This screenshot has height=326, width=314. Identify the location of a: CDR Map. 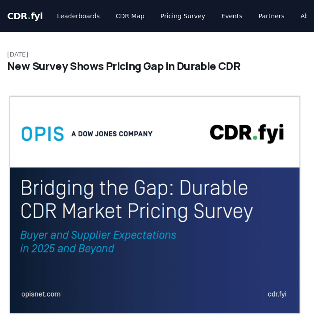
(130, 16).